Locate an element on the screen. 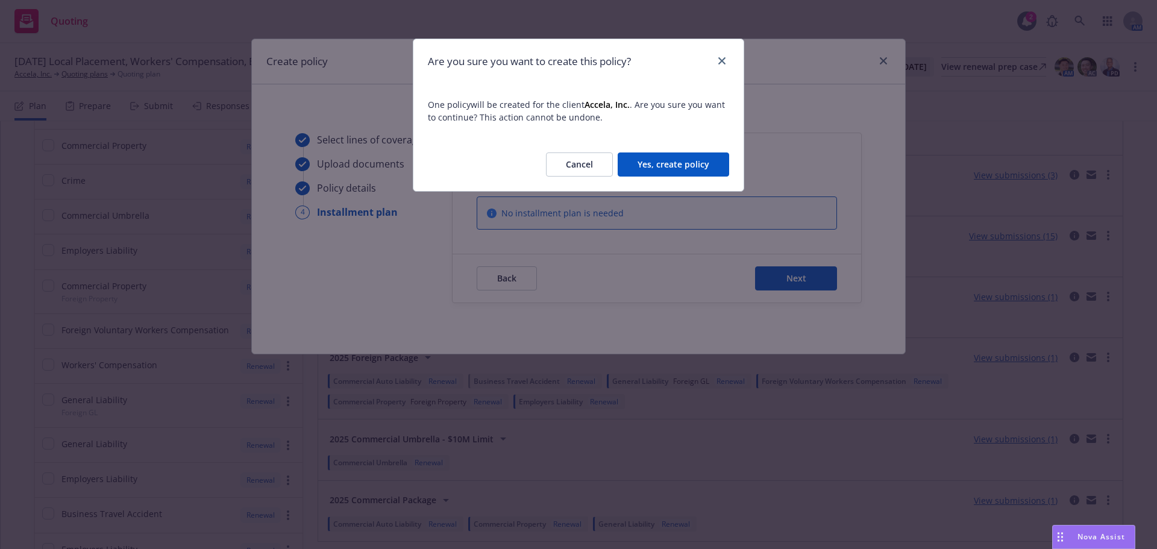 The image size is (1157, 549). button: Nova Assist is located at coordinates (1094, 537).